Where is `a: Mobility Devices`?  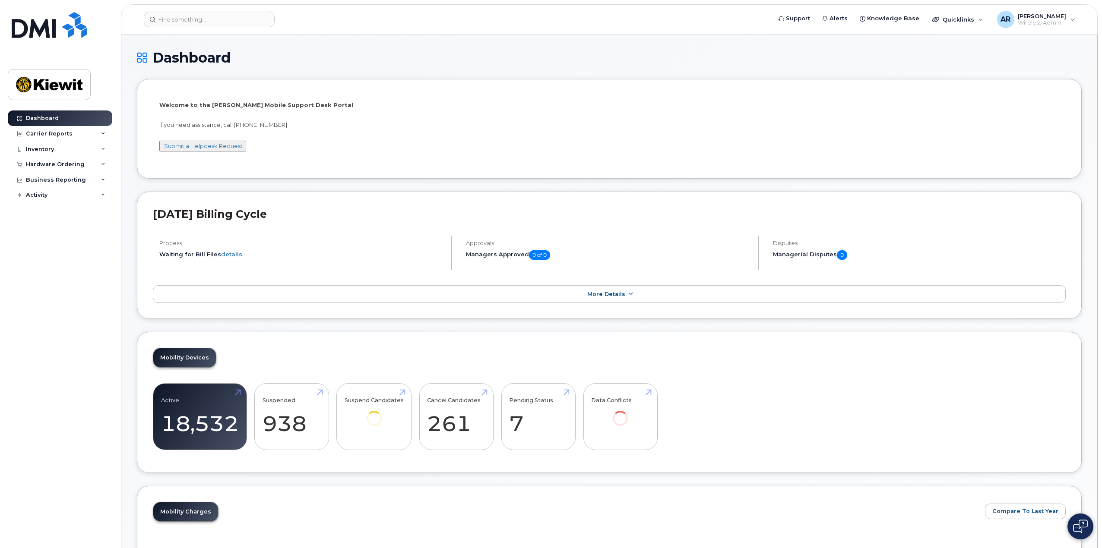 a: Mobility Devices is located at coordinates (184, 358).